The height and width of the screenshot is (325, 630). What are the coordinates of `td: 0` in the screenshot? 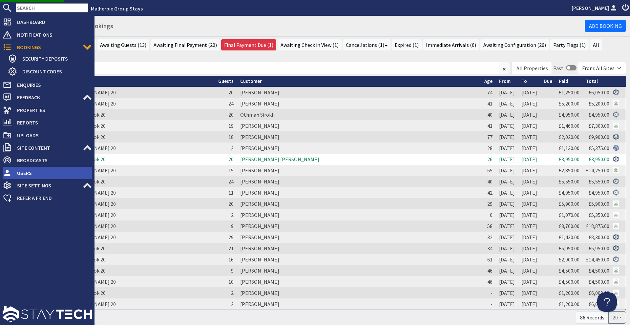 It's located at (488, 215).